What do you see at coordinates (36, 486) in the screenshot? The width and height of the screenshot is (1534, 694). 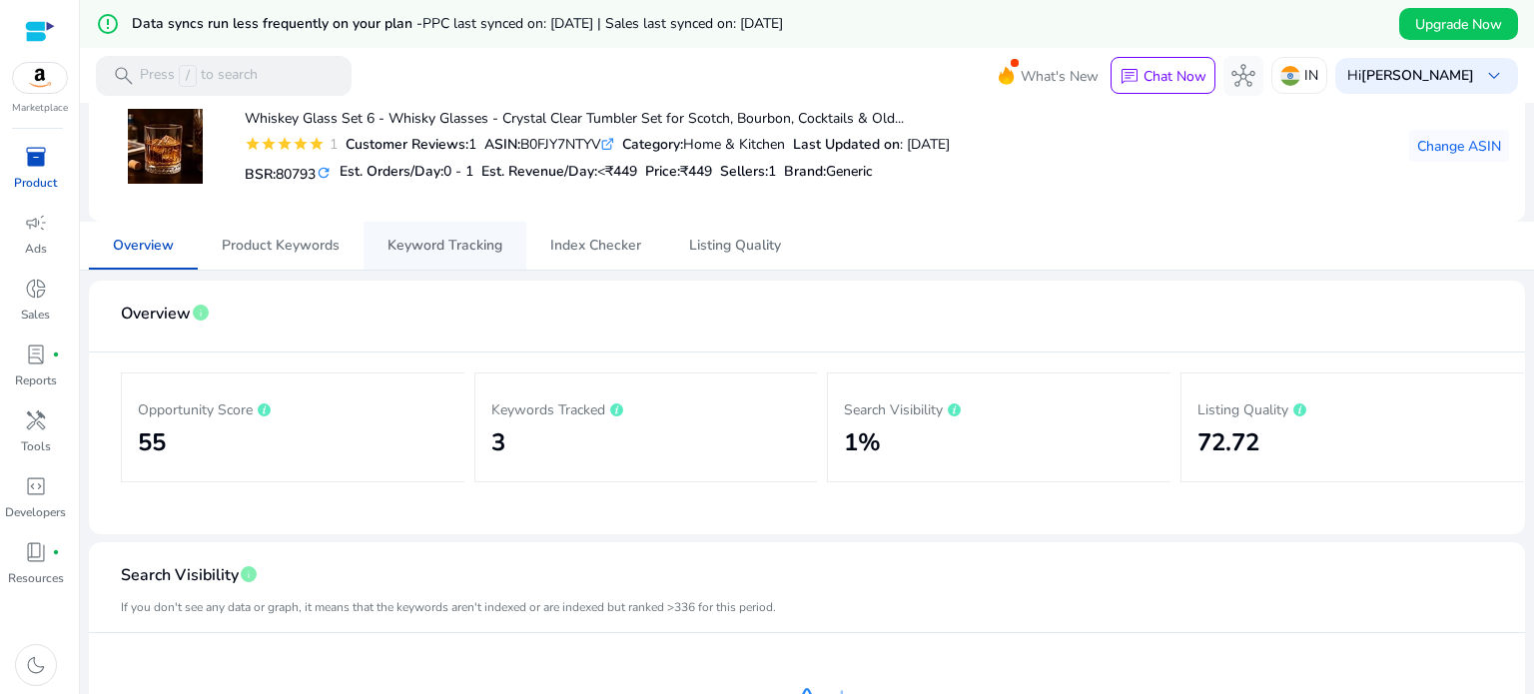 I see `span: code_blocks` at bounding box center [36, 486].